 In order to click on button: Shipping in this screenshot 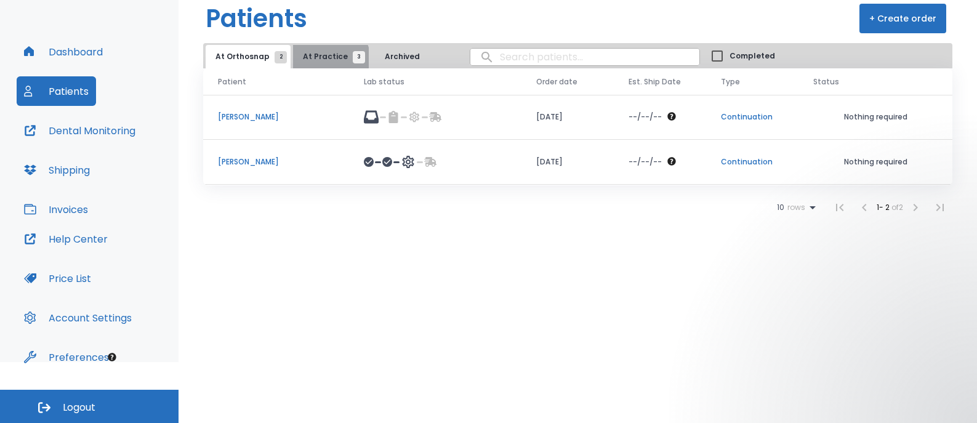, I will do `click(57, 170)`.